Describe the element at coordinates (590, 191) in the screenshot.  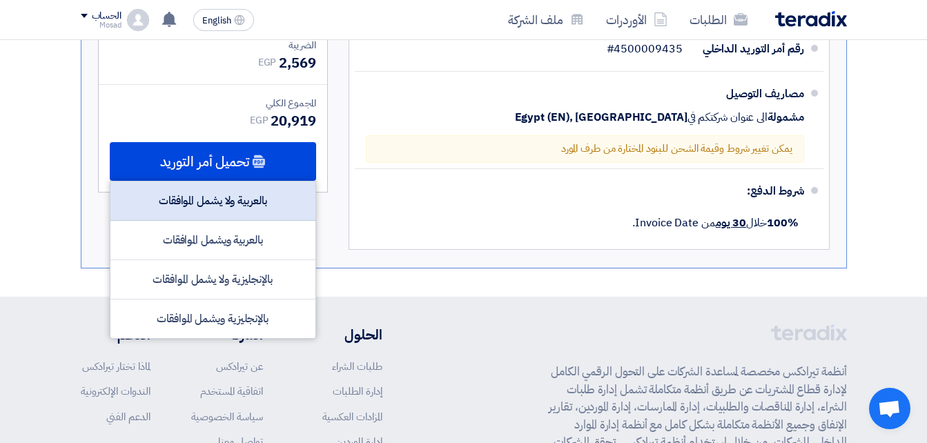
I see `div: شروط الدفع:` at that location.